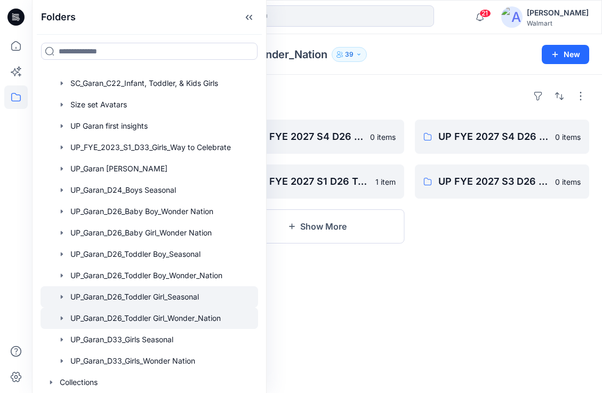 The image size is (602, 393). Describe the element at coordinates (502, 181) in the screenshot. I see `a: UP FYE 2027 S3 D26 TG WN Hanging Garan0 items` at that location.